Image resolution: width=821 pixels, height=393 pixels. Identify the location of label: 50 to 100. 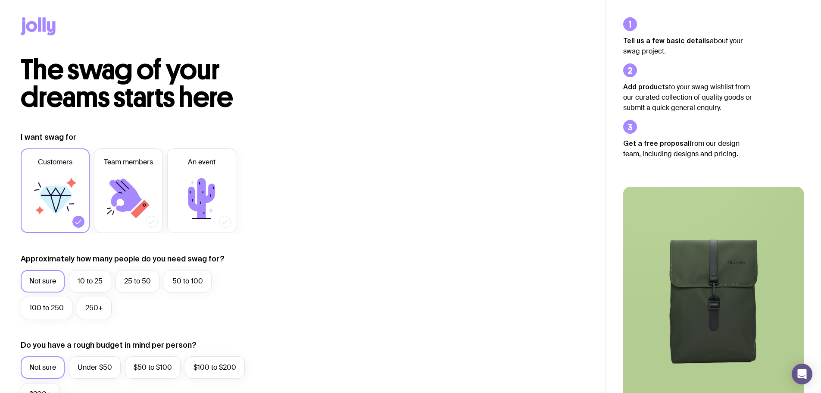
(188, 281).